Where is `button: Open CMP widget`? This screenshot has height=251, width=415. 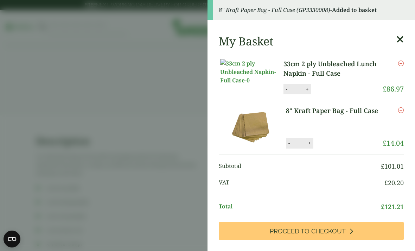 button: Open CMP widget is located at coordinates (12, 239).